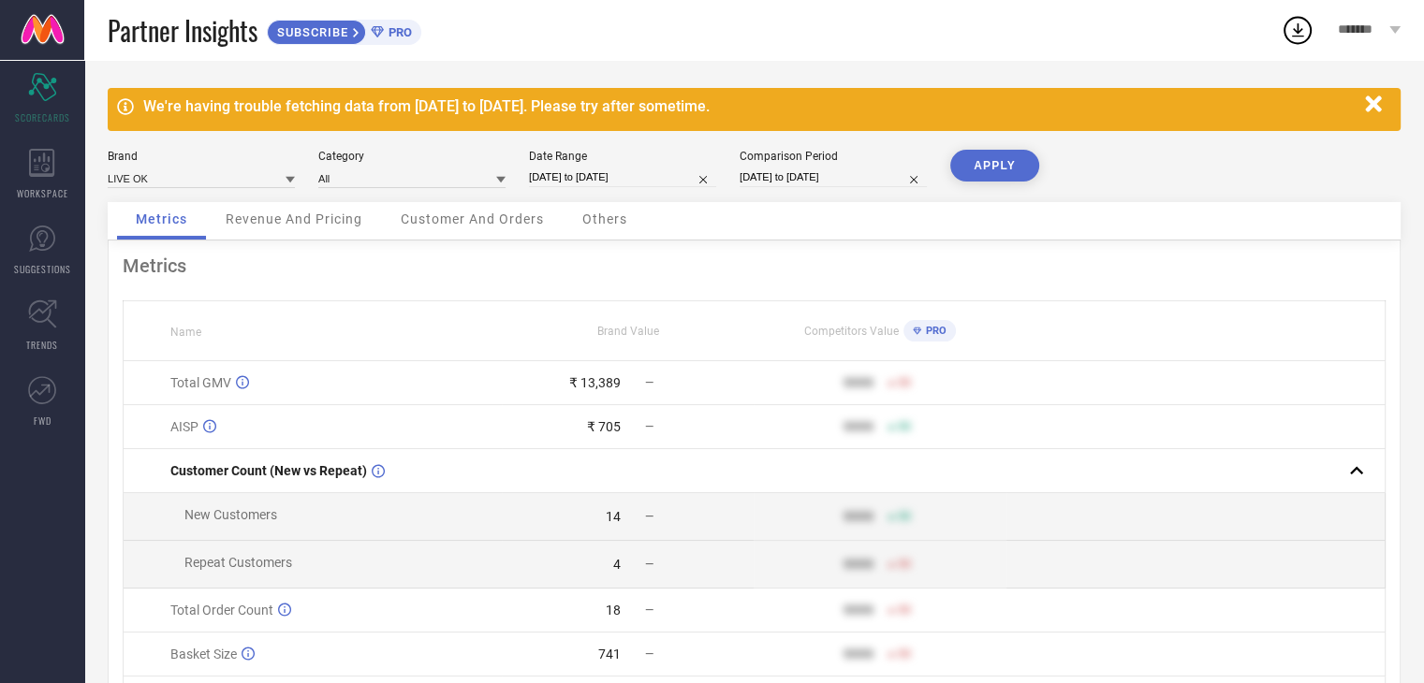 Image resolution: width=1424 pixels, height=683 pixels. What do you see at coordinates (184, 427) in the screenshot?
I see `span: AISP` at bounding box center [184, 427].